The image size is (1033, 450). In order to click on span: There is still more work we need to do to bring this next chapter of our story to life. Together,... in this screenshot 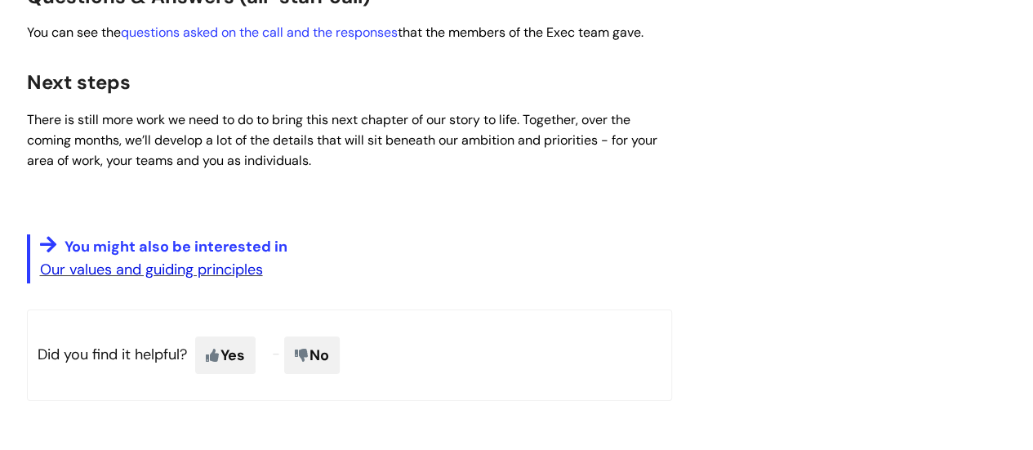, I will do `click(342, 140)`.